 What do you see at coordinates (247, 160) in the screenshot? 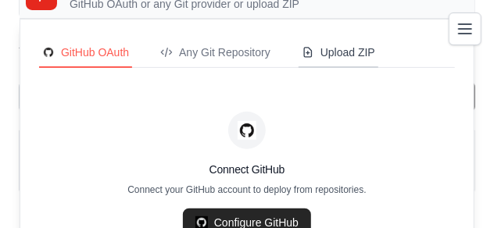
I see `a: Rituals Of Yemoja Ebook Sales... Online` at bounding box center [247, 160].